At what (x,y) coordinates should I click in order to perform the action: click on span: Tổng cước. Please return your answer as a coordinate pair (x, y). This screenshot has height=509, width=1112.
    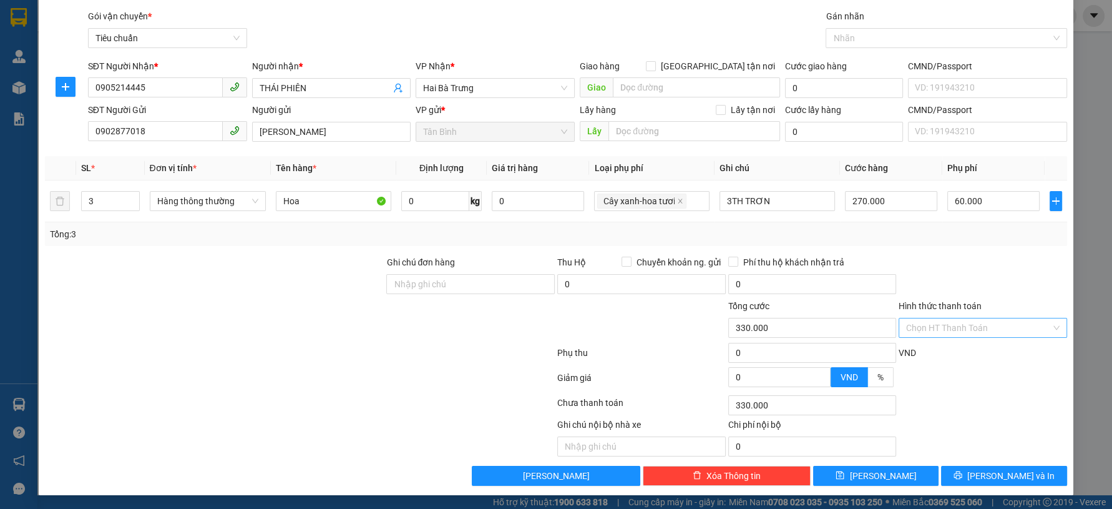
    Looking at the image, I should click on (749, 306).